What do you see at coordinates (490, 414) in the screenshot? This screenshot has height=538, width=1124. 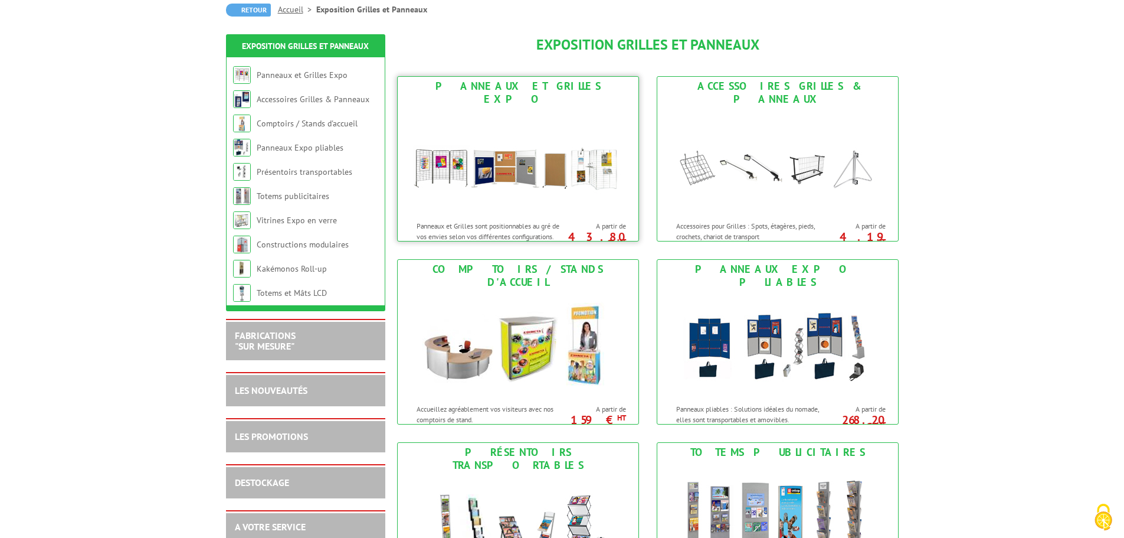 I see `p: Accueillez agréablement vos visiteurs avec nos comptoirs de stand.` at bounding box center [490, 414].